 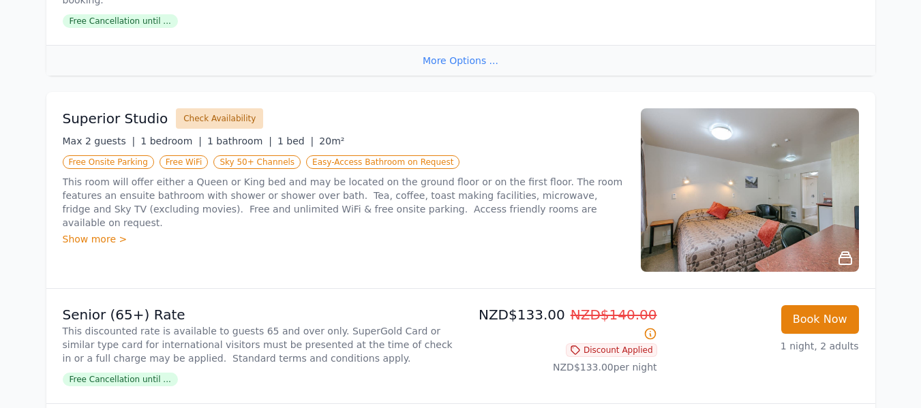 I want to click on span: 1 bedroom |, so click(x=171, y=141).